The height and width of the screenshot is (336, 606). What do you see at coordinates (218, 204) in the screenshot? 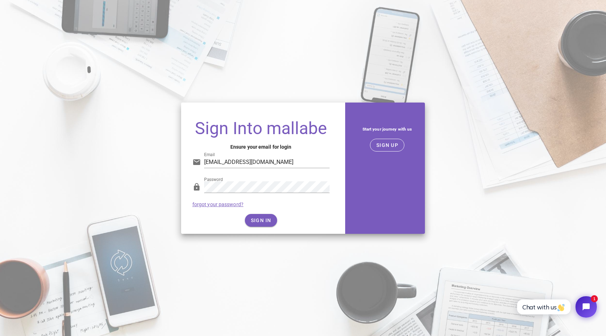
I see `a: forgot your password?` at bounding box center [218, 204].